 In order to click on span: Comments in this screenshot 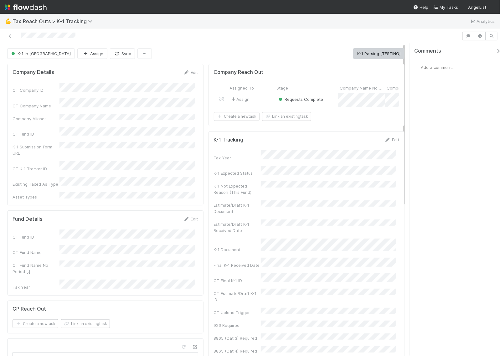, I will do `click(427, 51)`.